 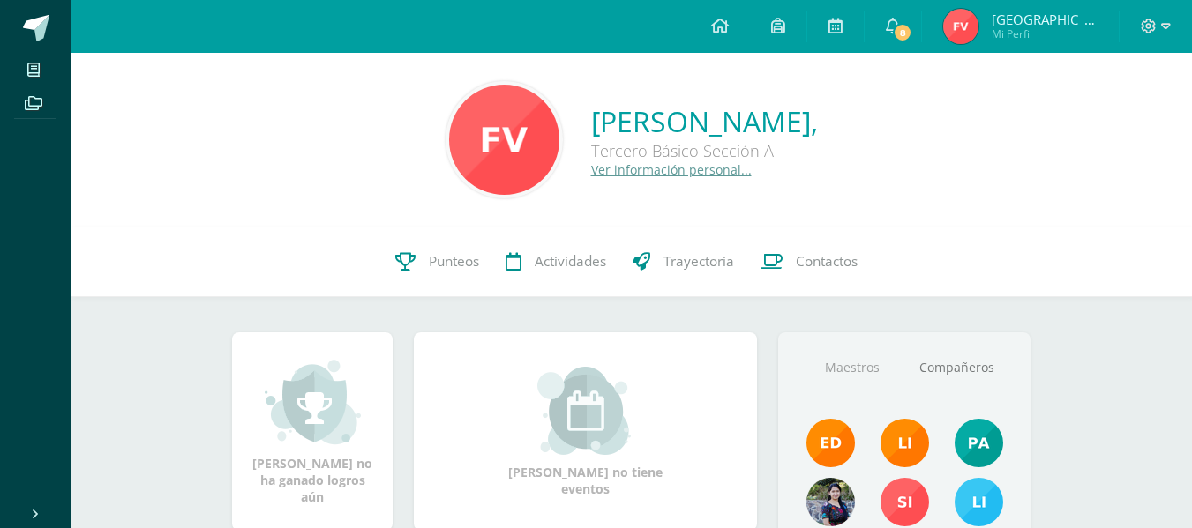 What do you see at coordinates (312, 402) in the screenshot?
I see `img: achievement_small.png` at bounding box center [312, 402].